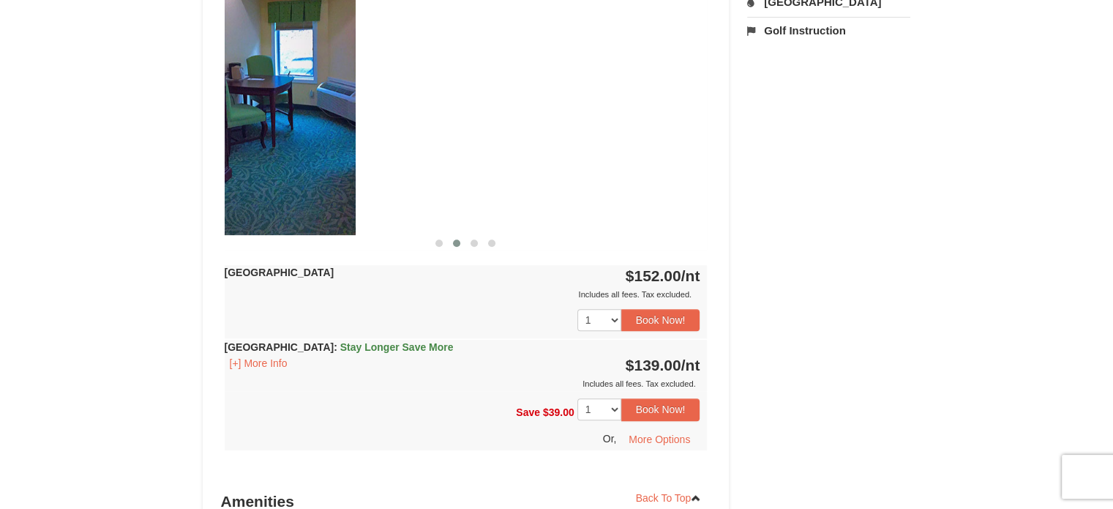 The height and width of the screenshot is (509, 1113). What do you see at coordinates (654, 364) in the screenshot?
I see `span: $139.00` at bounding box center [654, 364].